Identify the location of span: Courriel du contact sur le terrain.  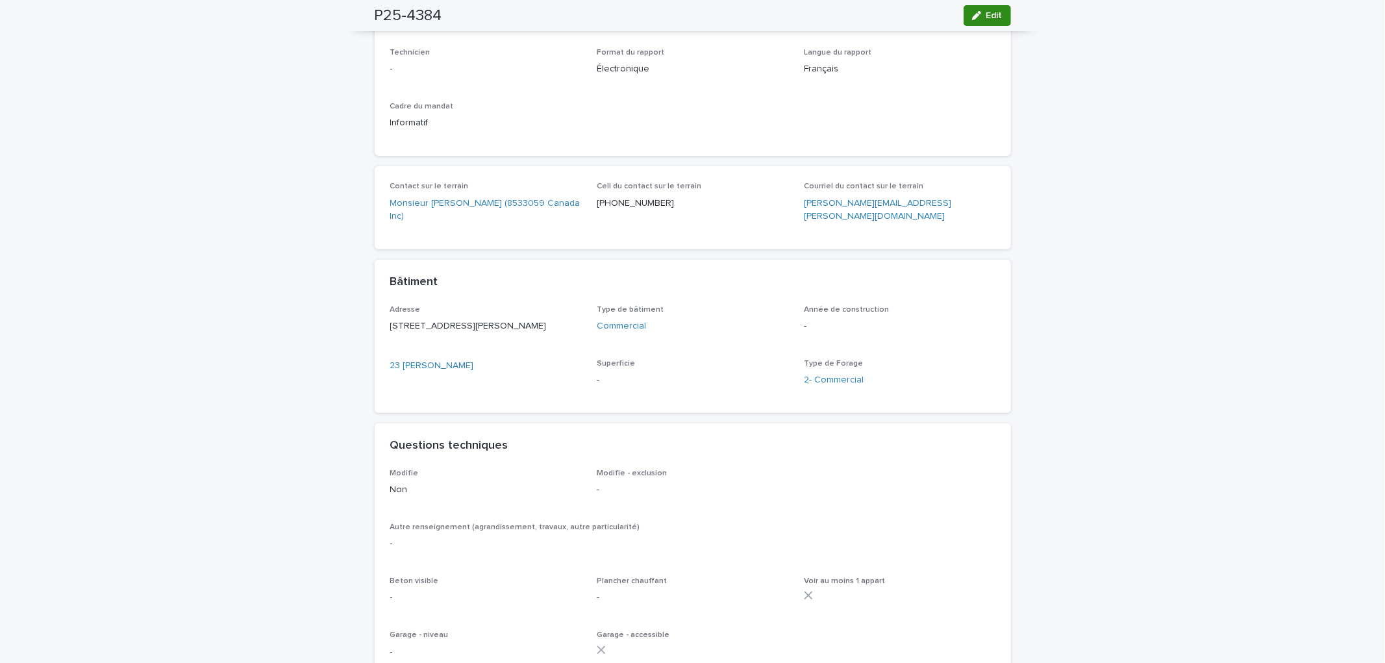
(864, 186).